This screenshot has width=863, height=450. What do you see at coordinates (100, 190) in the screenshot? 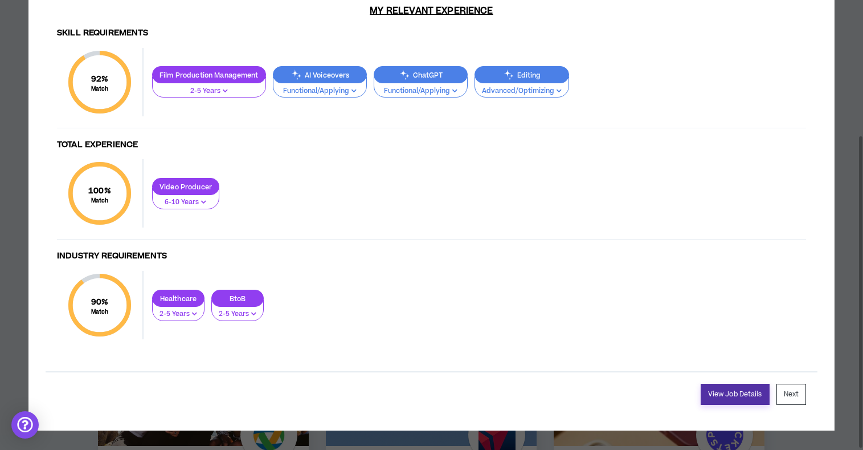
I see `span: 100 %` at bounding box center [100, 190].